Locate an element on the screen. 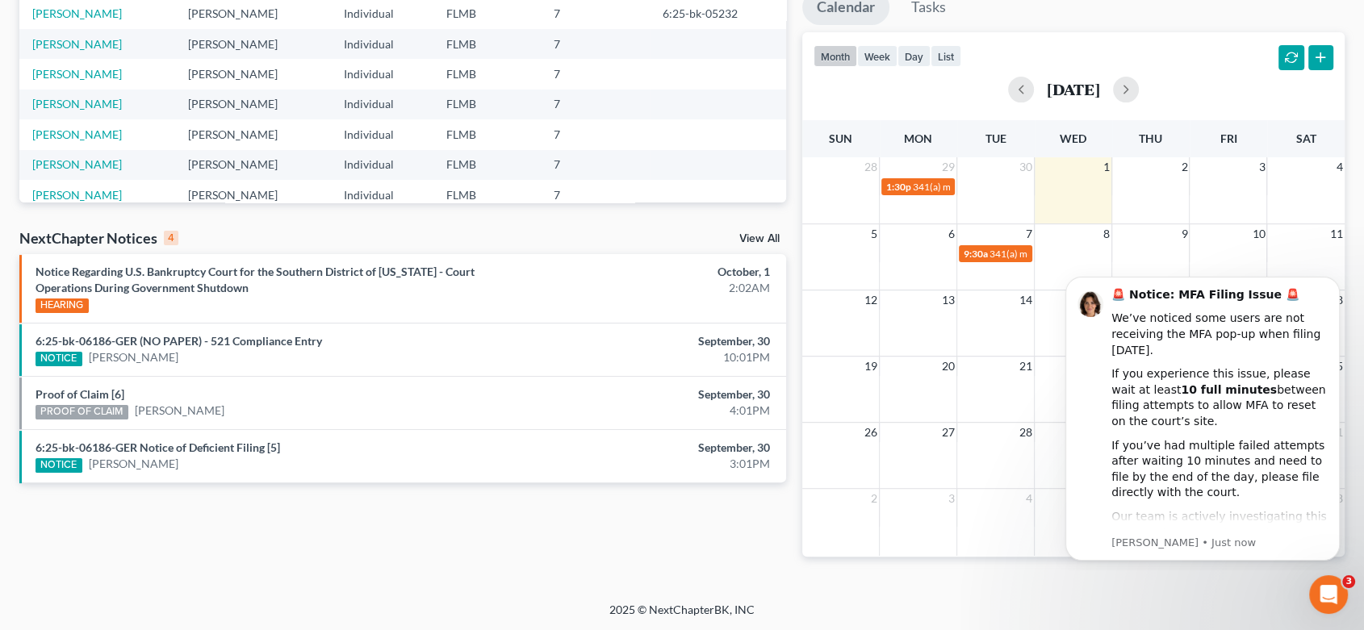 The width and height of the screenshot is (1364, 630). span: 6 is located at coordinates (952, 234).